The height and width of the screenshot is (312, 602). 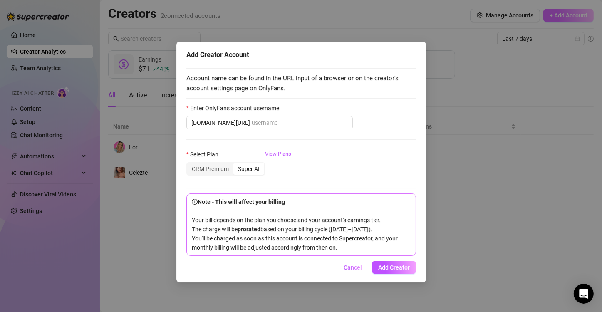 I want to click on div: Open Intercom Messenger, so click(x=583, y=294).